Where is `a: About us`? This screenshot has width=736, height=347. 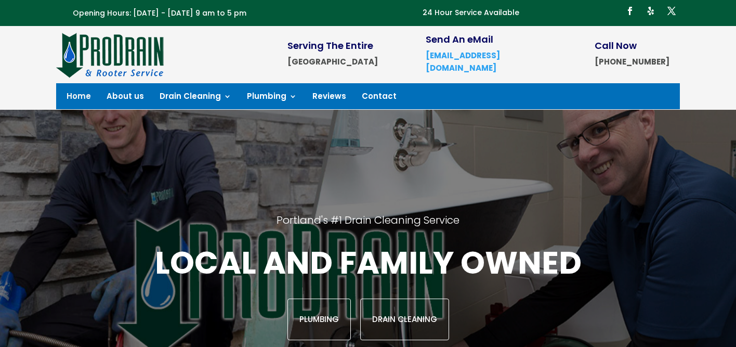 a: About us is located at coordinates (125, 98).